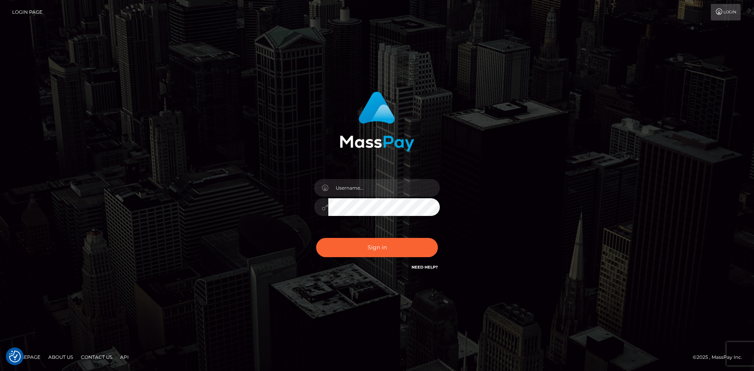  What do you see at coordinates (384, 188) in the screenshot?
I see `input: Username...` at bounding box center [384, 188].